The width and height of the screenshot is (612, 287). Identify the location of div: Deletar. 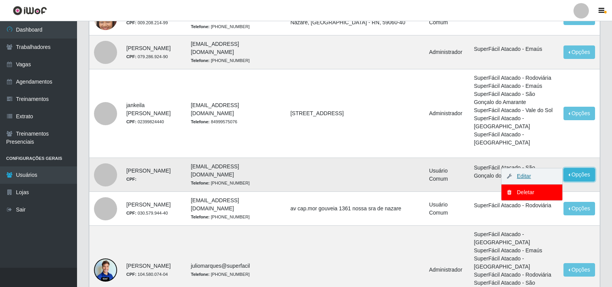
(532, 192).